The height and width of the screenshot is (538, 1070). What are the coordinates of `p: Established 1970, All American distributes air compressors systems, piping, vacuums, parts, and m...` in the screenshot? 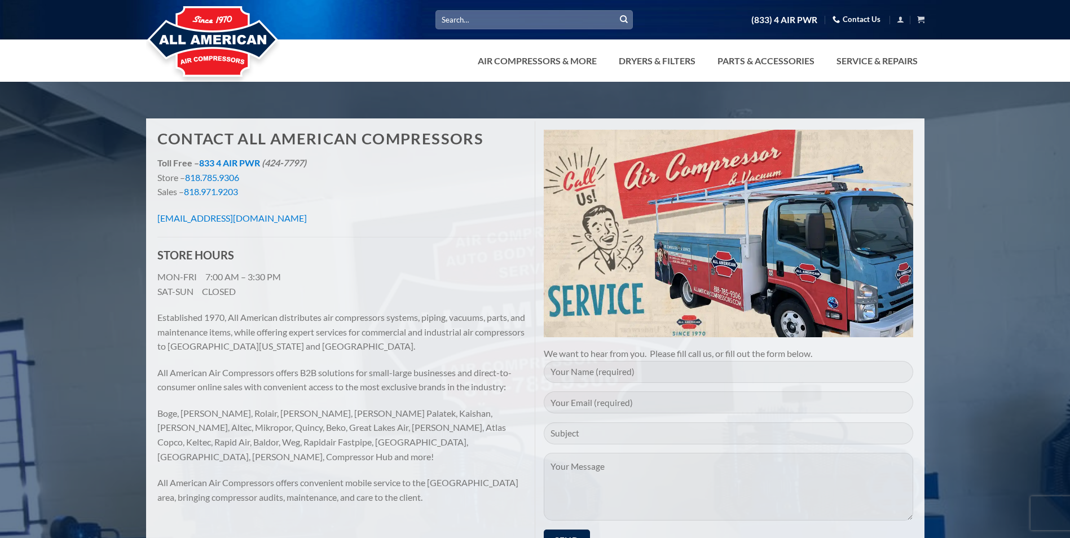 It's located at (342, 332).